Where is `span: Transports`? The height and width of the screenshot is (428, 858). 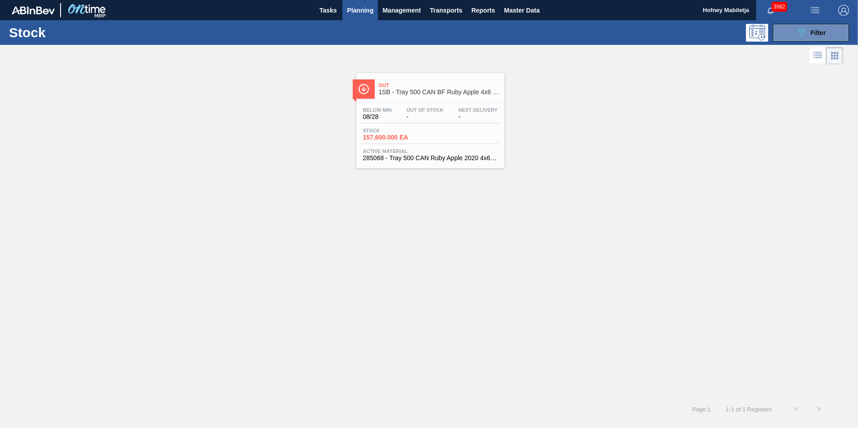 span: Transports is located at coordinates (446, 10).